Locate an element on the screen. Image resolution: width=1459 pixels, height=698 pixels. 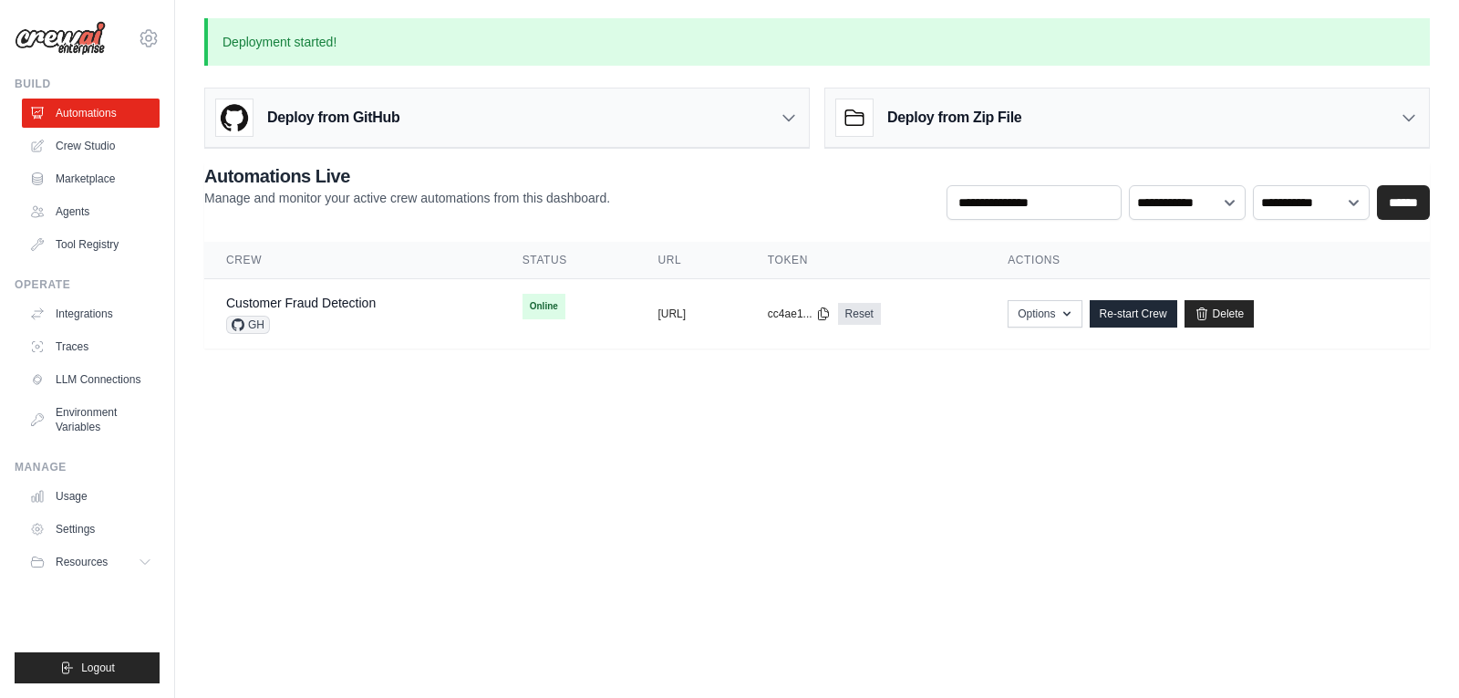
div: Manage is located at coordinates (87, 467).